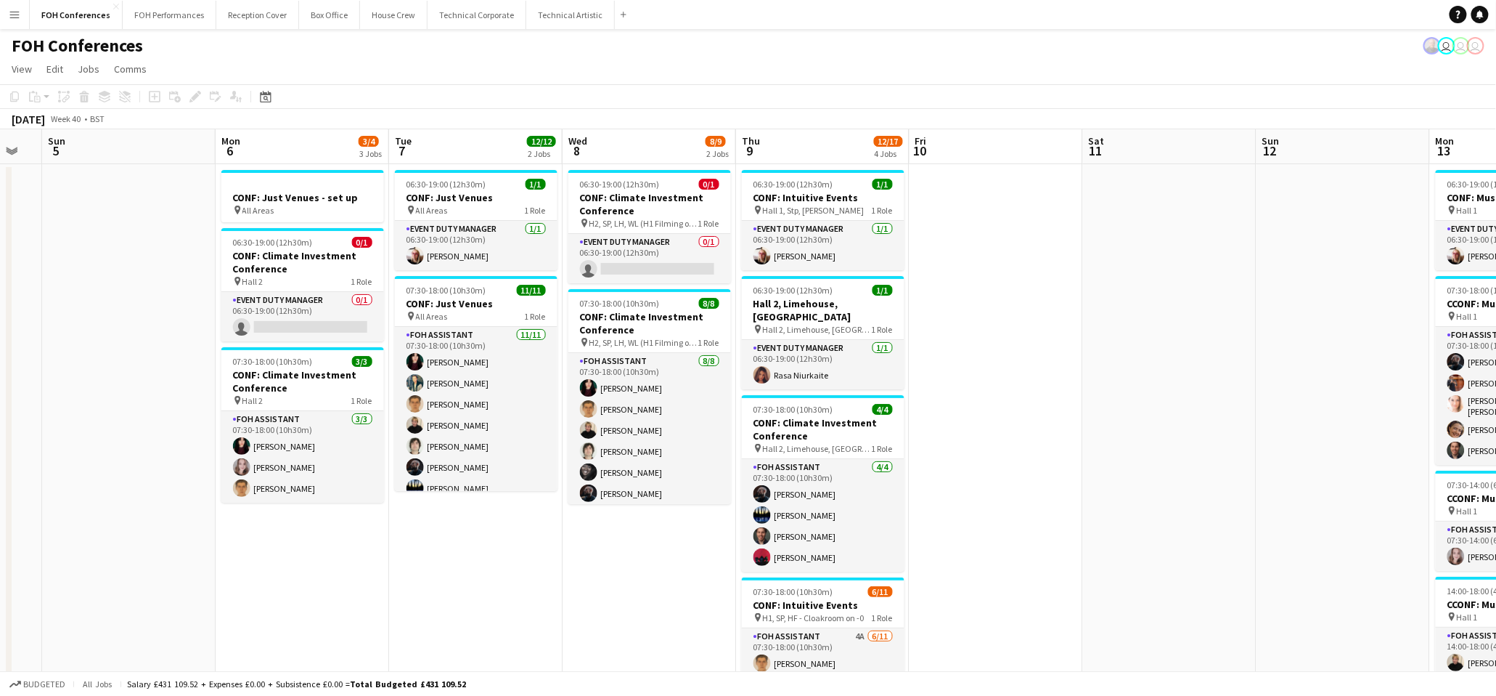  What do you see at coordinates (22, 69) in the screenshot?
I see `span: View` at bounding box center [22, 69].